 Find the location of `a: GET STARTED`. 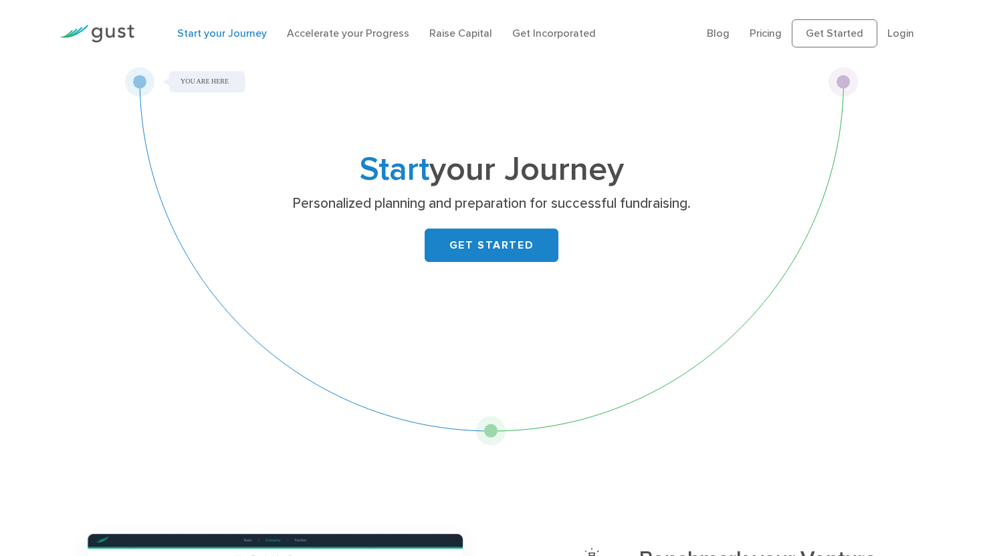

a: GET STARTED is located at coordinates (491, 245).